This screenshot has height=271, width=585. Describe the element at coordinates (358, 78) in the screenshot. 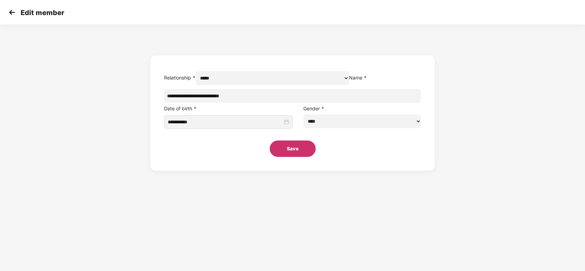

I see `label: Name *` at that location.